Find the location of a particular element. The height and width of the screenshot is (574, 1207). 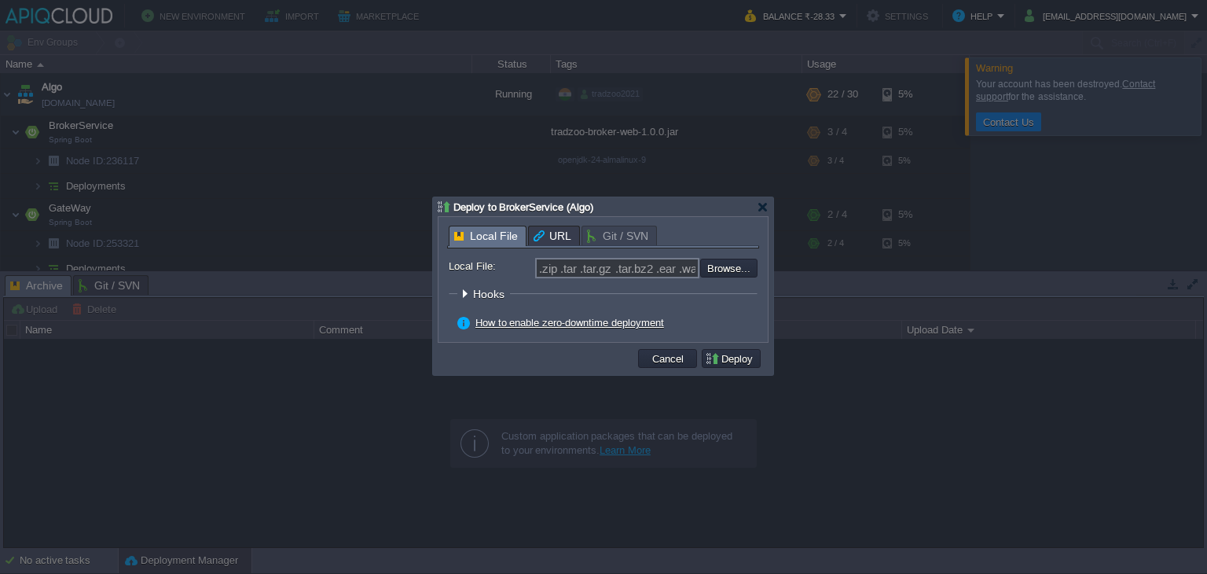

label: Local File: is located at coordinates (491, 266).